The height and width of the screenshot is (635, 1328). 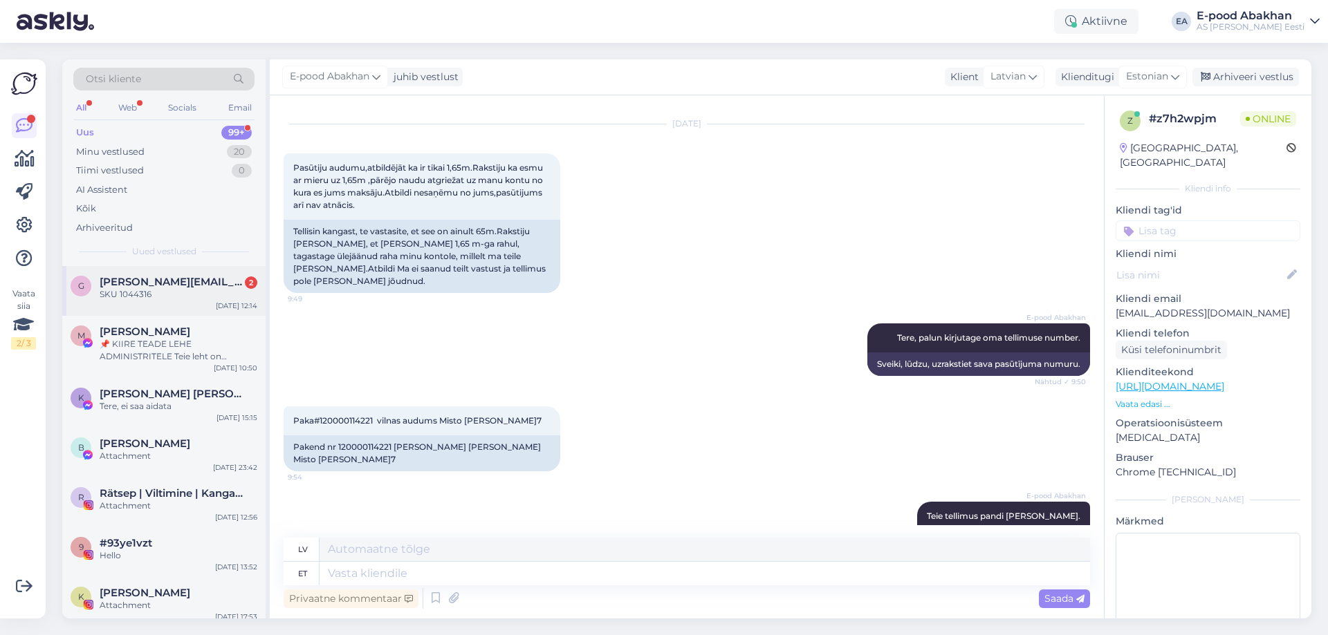 I want to click on div: 2 / 3, so click(x=24, y=344).